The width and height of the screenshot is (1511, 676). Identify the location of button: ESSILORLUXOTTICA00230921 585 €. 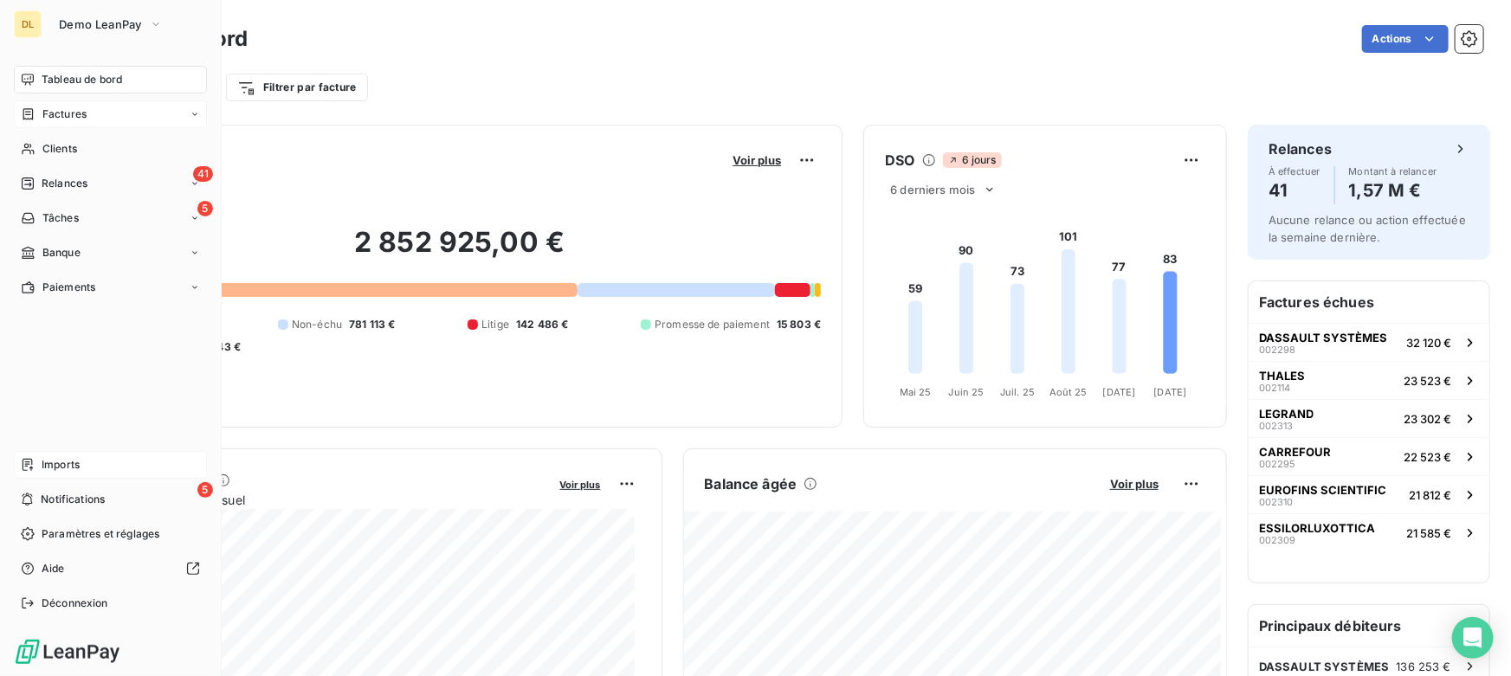
(1369, 533).